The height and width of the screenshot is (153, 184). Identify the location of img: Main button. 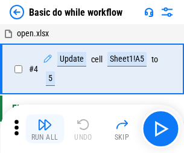
(160, 128).